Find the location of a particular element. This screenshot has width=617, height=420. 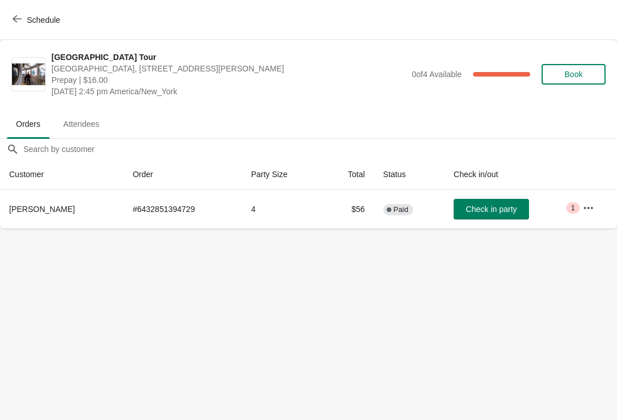

button: Check in party is located at coordinates (491, 209).